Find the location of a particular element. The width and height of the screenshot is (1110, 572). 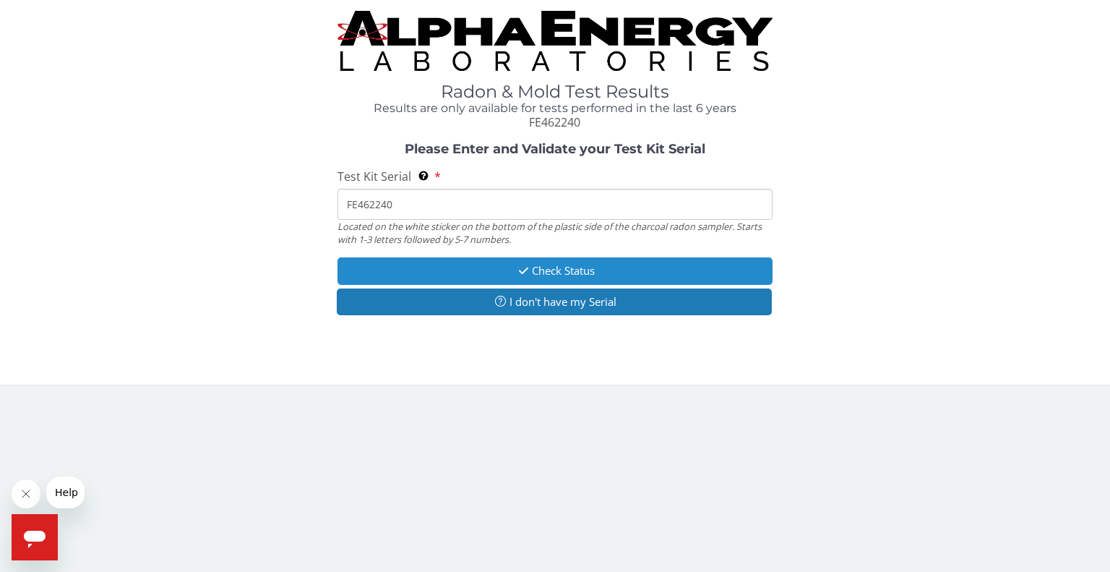

strong: Please Enter and Validate your Test Kit Serial is located at coordinates (555, 149).